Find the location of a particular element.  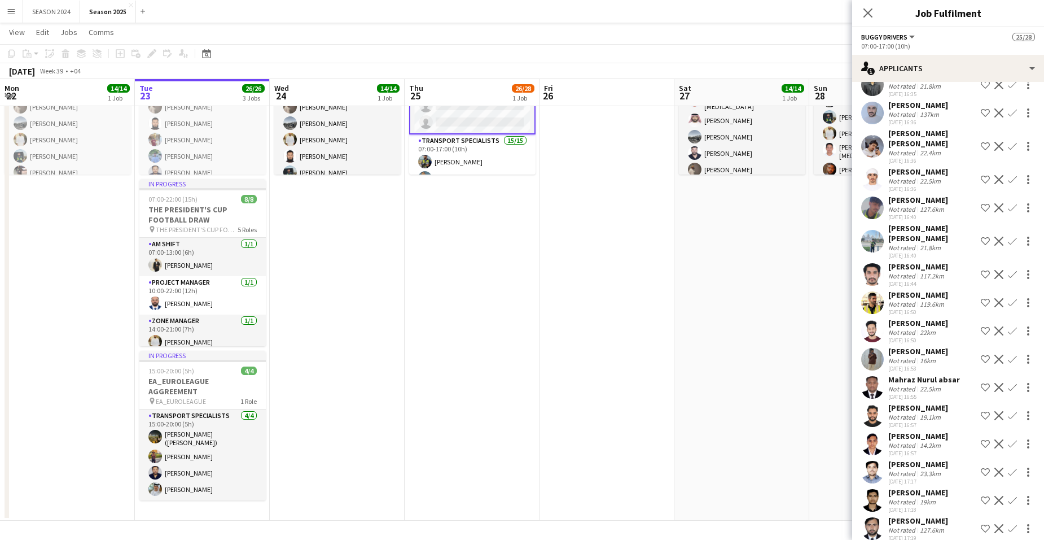

button: BUGGY DRIVERS is located at coordinates (889, 37).